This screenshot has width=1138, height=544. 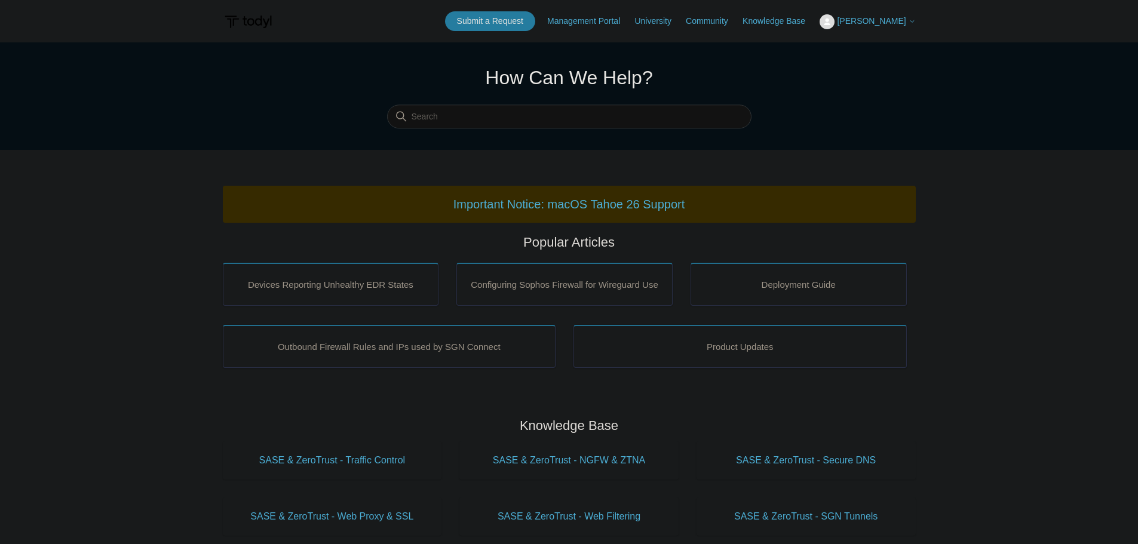 What do you see at coordinates (569, 461) in the screenshot?
I see `span: SASE & ZeroTrust - NGFW & ZTNA` at bounding box center [569, 461].